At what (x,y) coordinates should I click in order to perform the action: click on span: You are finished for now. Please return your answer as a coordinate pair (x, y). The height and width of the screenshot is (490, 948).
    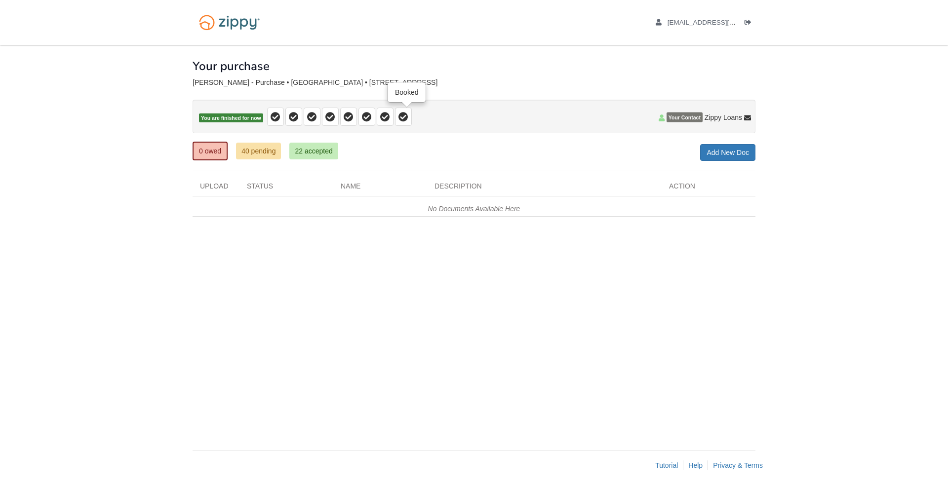
    Looking at the image, I should click on (231, 118).